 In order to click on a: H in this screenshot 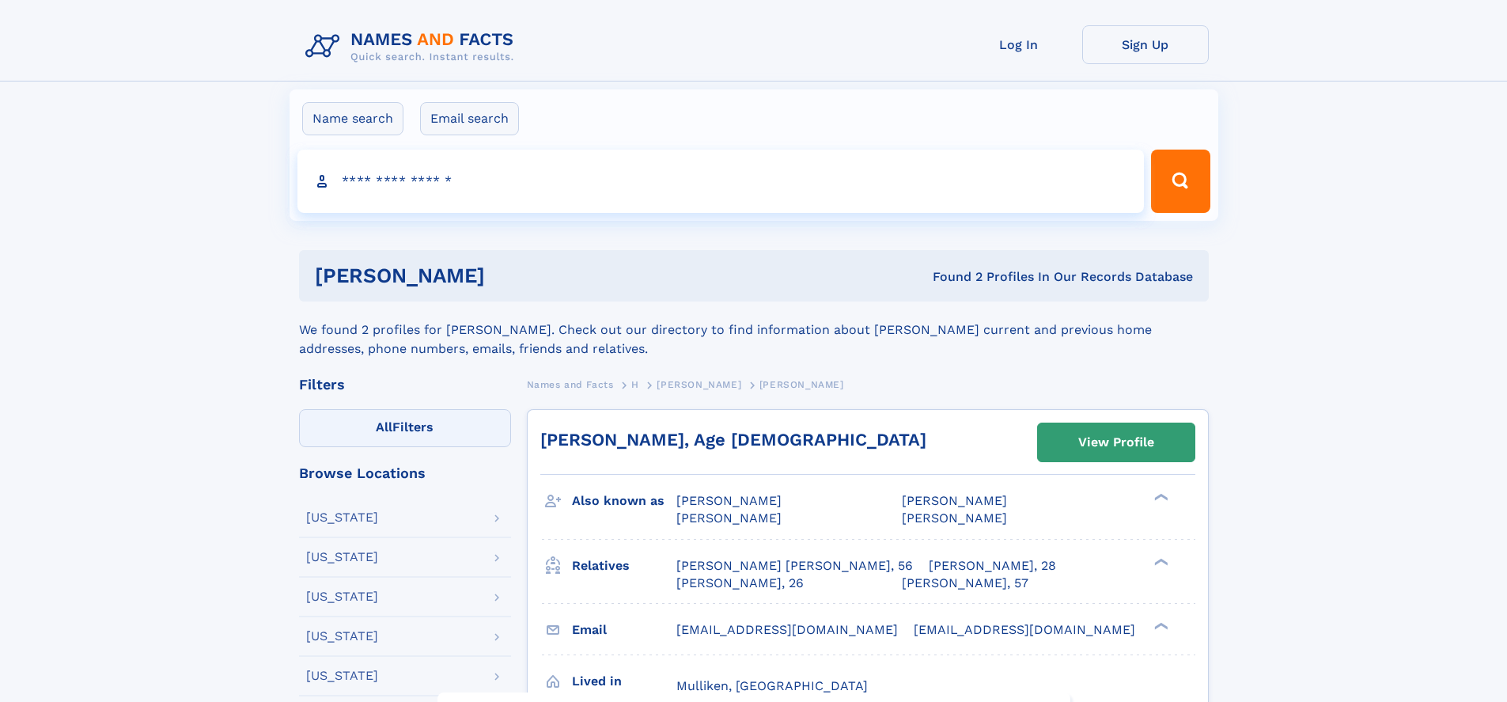, I will do `click(635, 384)`.